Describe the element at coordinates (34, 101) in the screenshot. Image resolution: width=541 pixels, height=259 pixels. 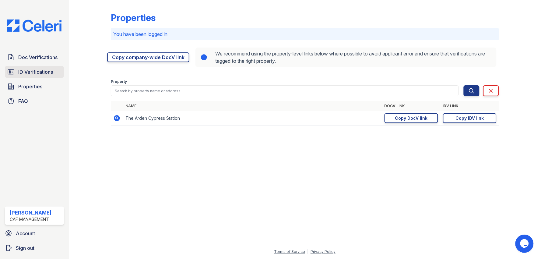
I see `a: FAQ` at that location.